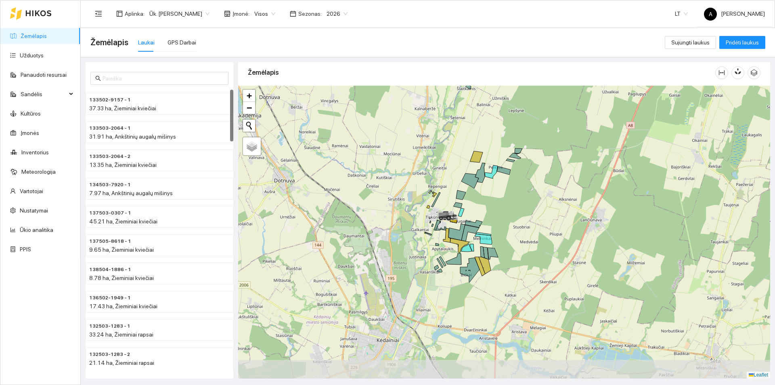 Image resolution: width=775 pixels, height=385 pixels. What do you see at coordinates (98, 14) in the screenshot?
I see `span: menu-fold` at bounding box center [98, 14].